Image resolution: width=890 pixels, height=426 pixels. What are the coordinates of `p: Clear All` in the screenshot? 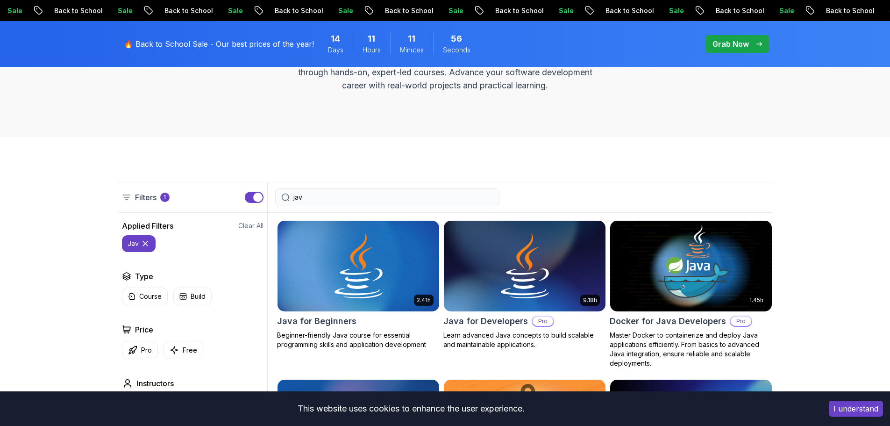 It's located at (251, 226).